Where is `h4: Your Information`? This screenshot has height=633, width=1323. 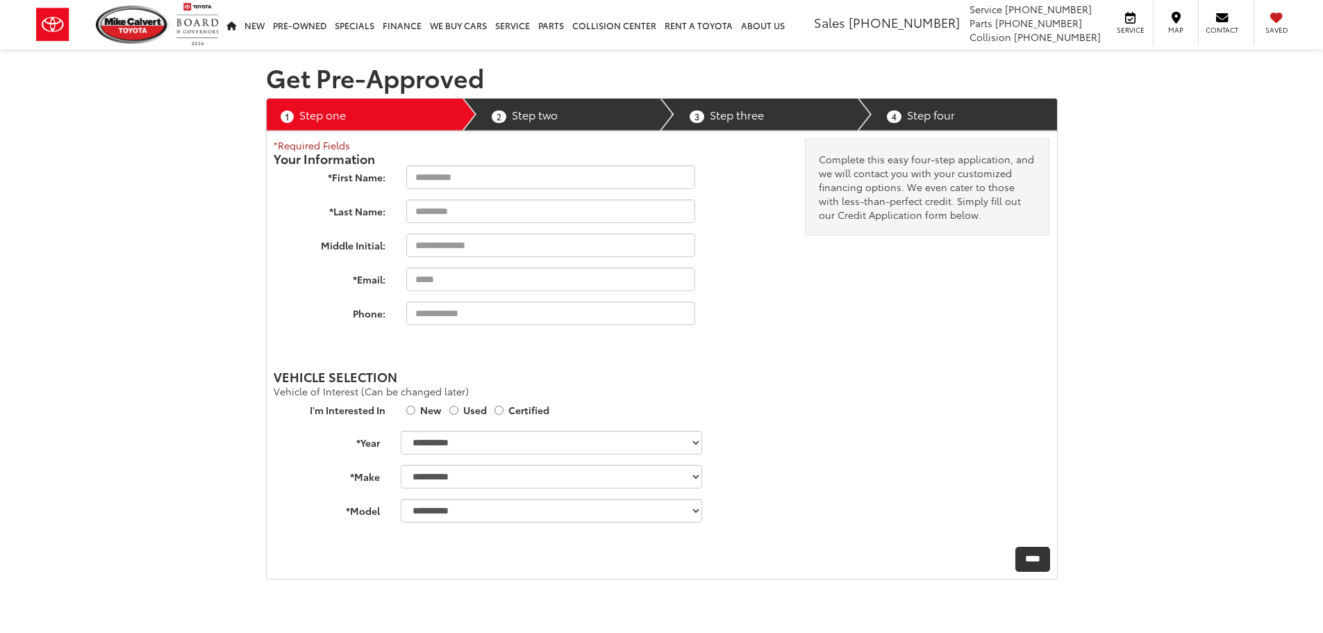
h4: Your Information is located at coordinates (529, 159).